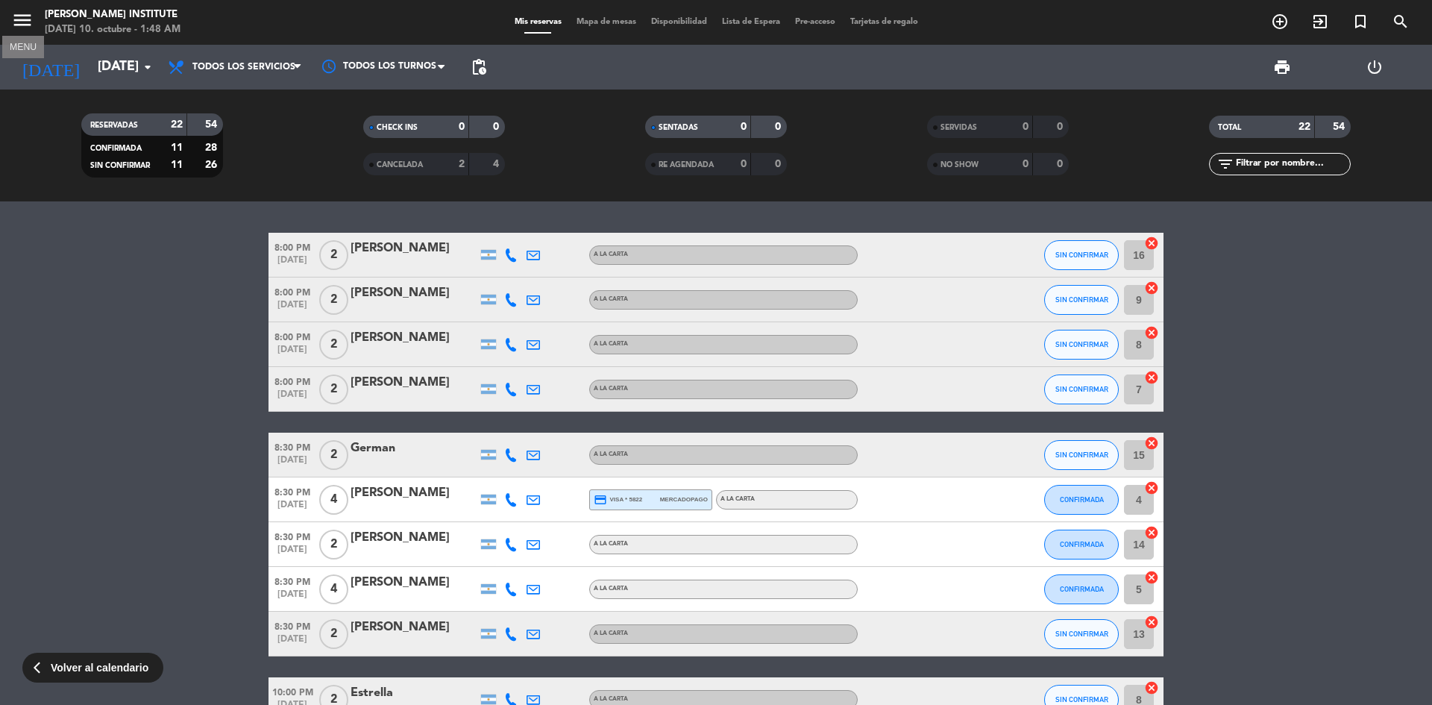 The image size is (1432, 705). I want to click on span: RE AGENDADA, so click(686, 165).